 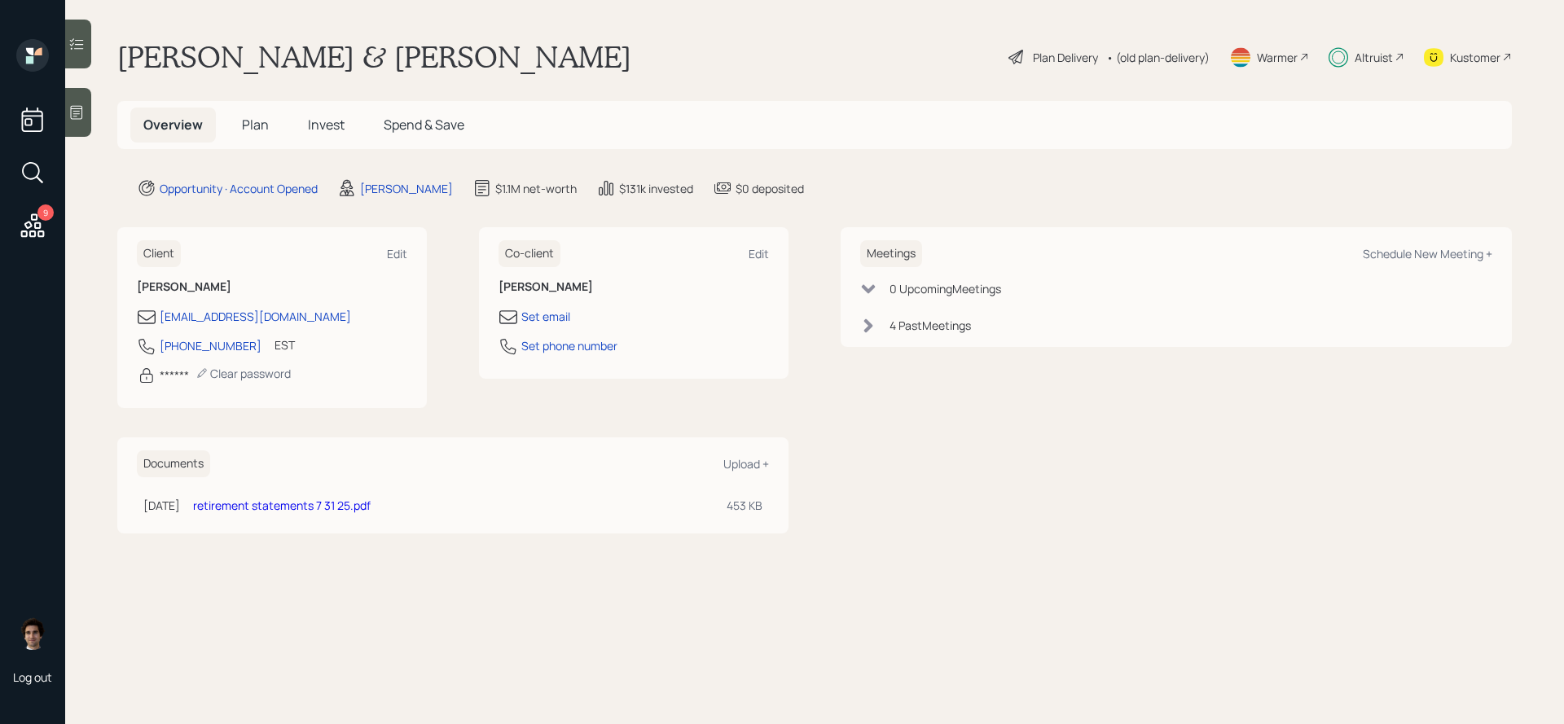 What do you see at coordinates (1475, 57) in the screenshot?
I see `div: Kustomer` at bounding box center [1475, 57].